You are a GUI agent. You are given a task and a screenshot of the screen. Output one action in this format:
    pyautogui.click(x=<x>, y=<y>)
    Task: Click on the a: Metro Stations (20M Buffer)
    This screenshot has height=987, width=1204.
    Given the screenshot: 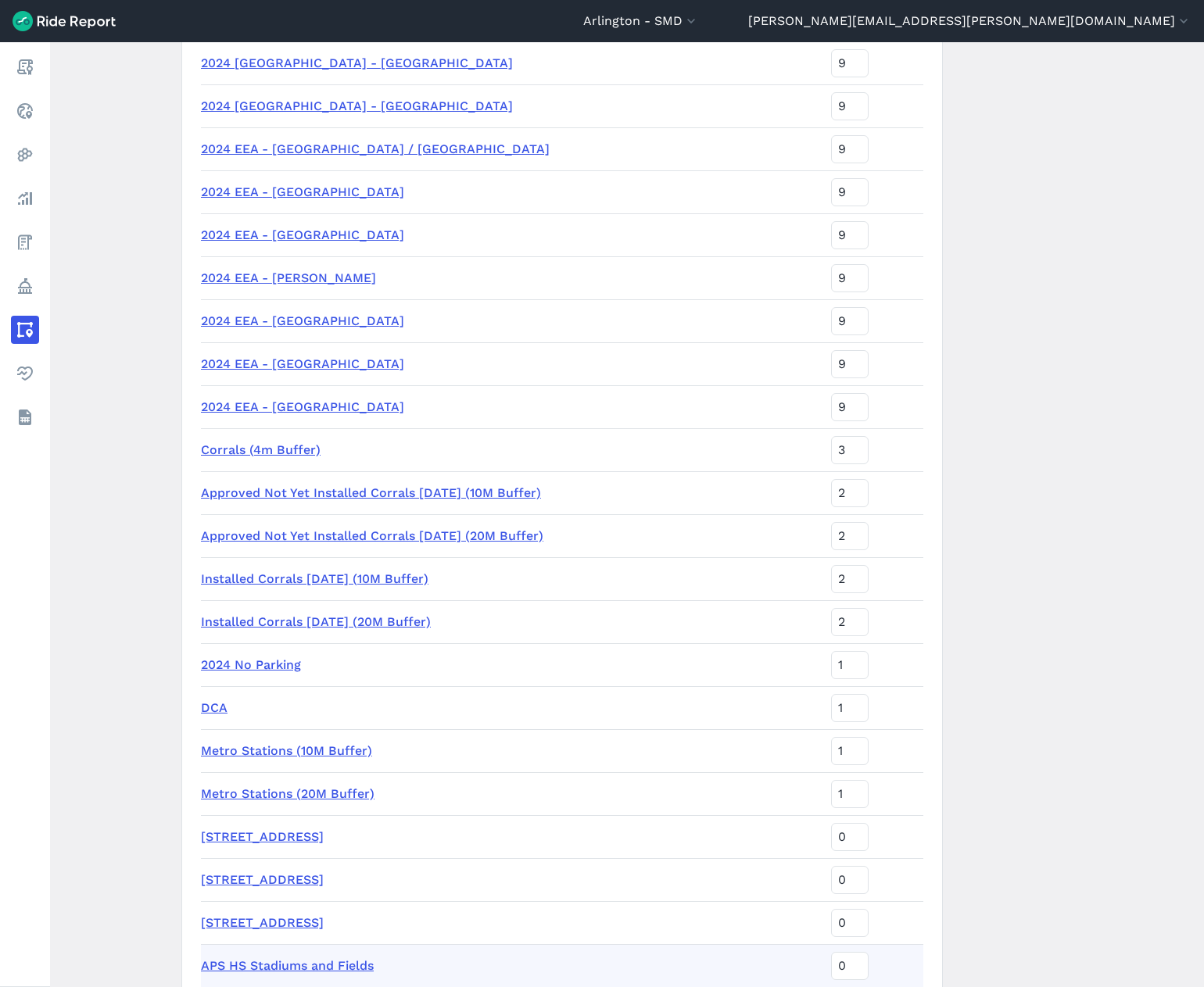 What is the action you would take?
    pyautogui.click(x=288, y=794)
    